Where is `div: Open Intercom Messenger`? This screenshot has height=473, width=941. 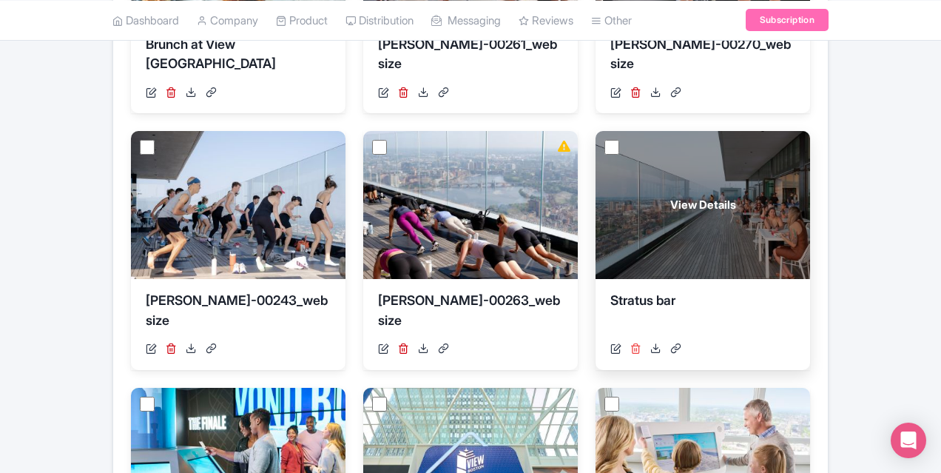 div: Open Intercom Messenger is located at coordinates (908, 440).